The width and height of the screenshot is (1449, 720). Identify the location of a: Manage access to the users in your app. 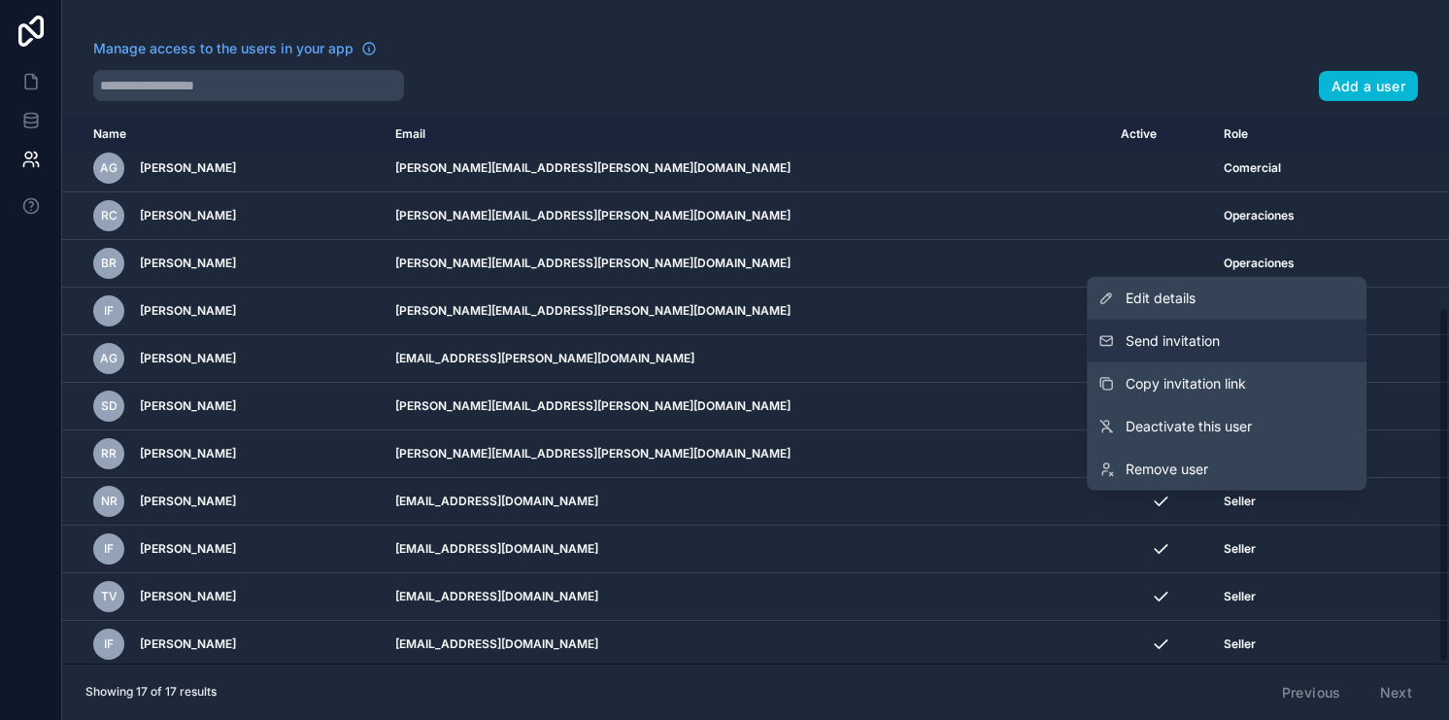
(235, 49).